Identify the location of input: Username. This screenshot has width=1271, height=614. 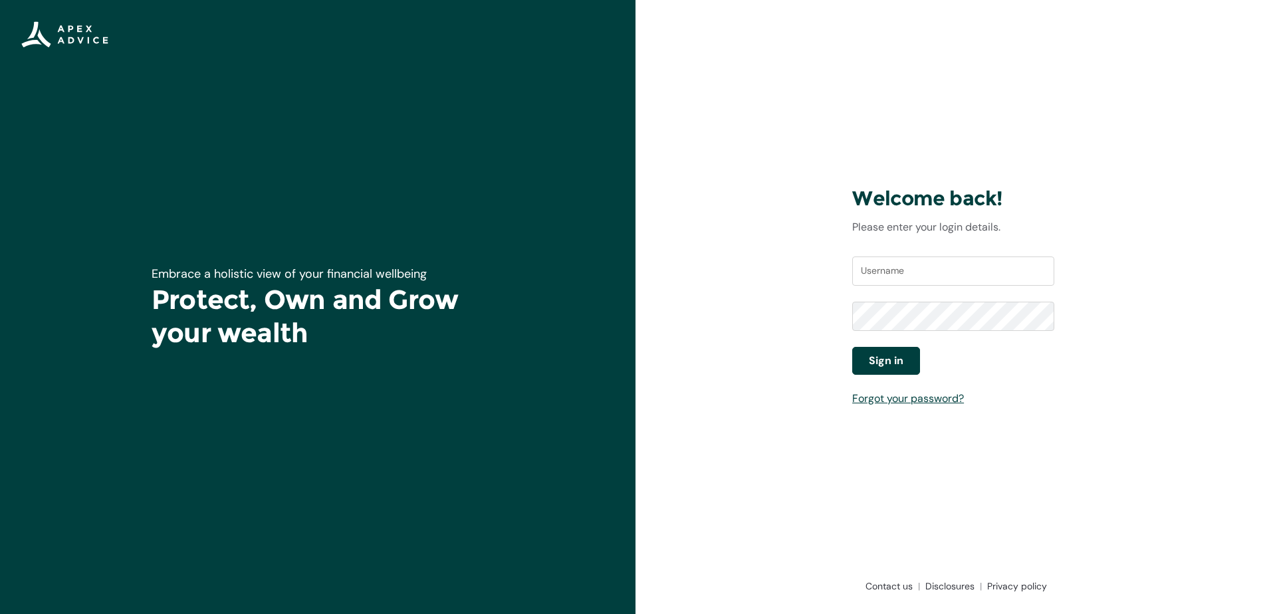
(953, 271).